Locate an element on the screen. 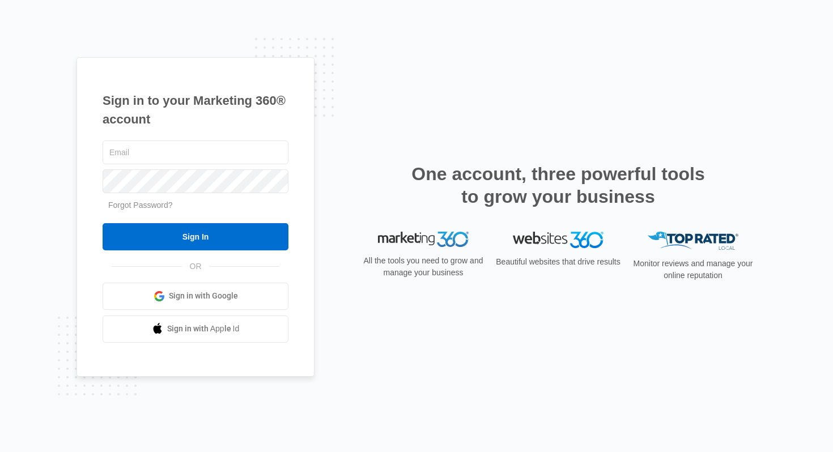  img: Marketing 360 is located at coordinates (423, 240).